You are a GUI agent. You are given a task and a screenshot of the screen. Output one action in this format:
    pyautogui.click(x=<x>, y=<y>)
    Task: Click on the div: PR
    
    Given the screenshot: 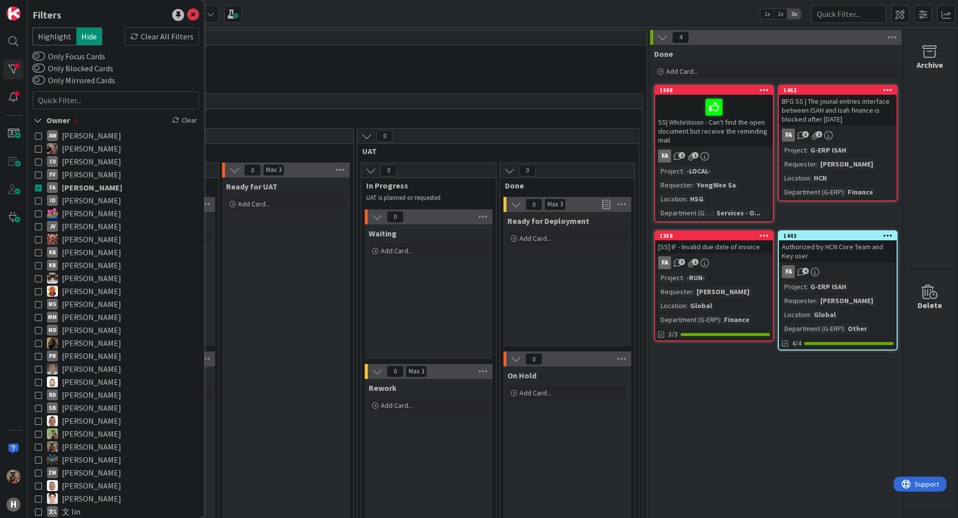 What is the action you would take?
    pyautogui.click(x=52, y=356)
    